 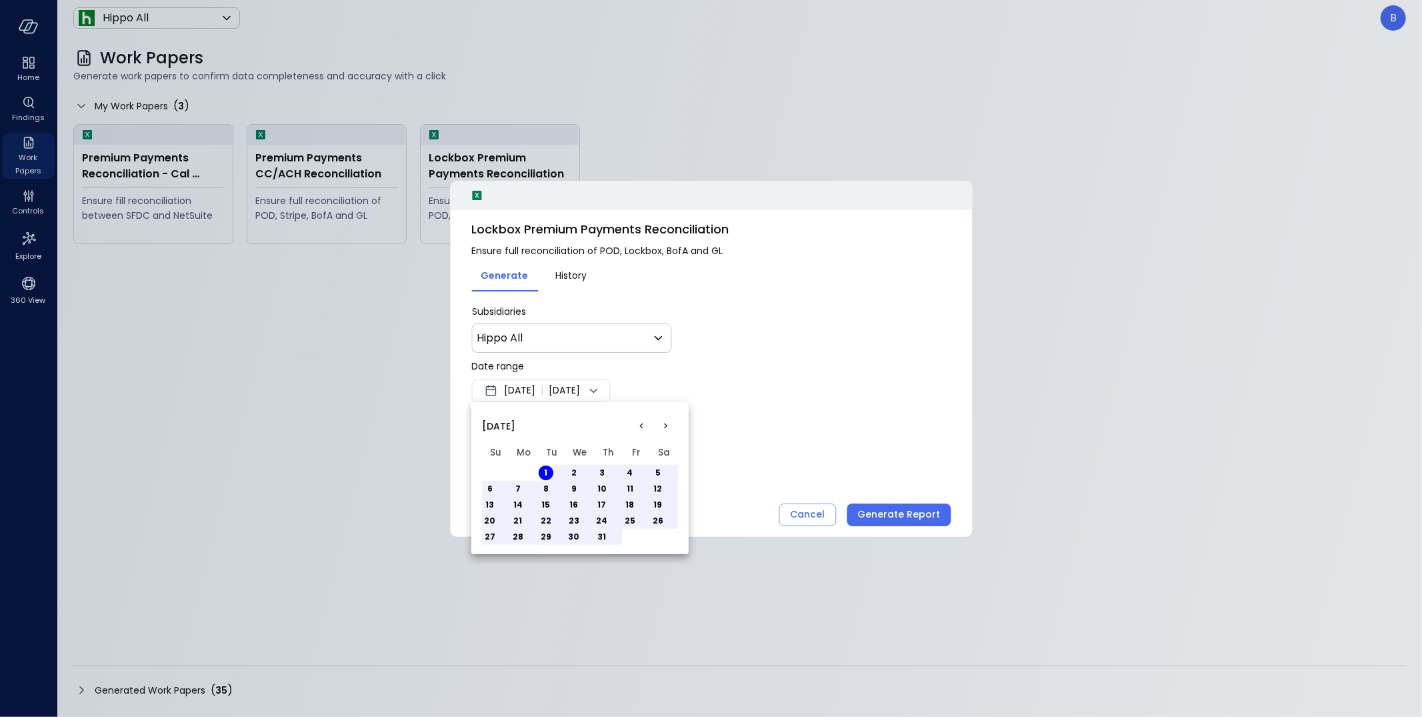 What do you see at coordinates (630, 505) in the screenshot?
I see `button: Friday, July 18th, 2025, selected` at bounding box center [630, 505].